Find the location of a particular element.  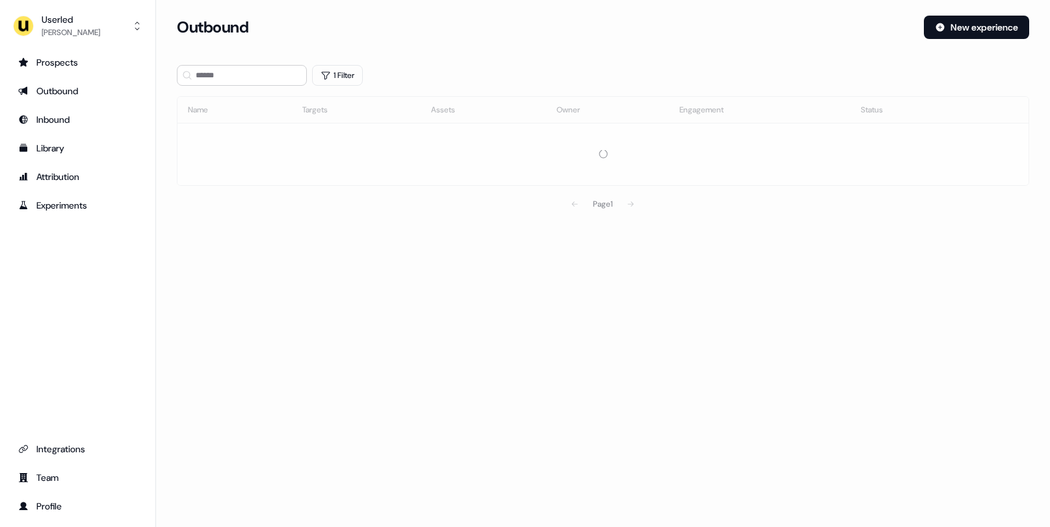

a: Go to templates is located at coordinates (77, 148).